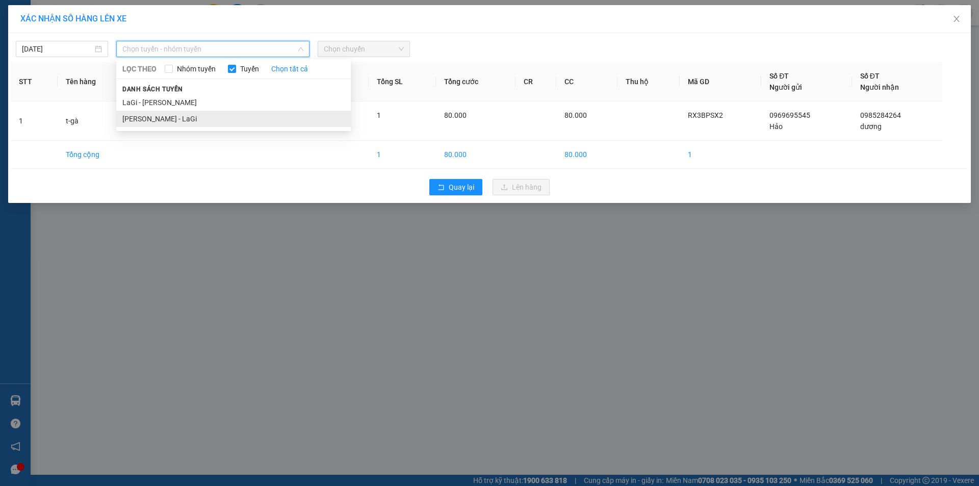 This screenshot has width=979, height=486. I want to click on span: Người gửi, so click(786, 87).